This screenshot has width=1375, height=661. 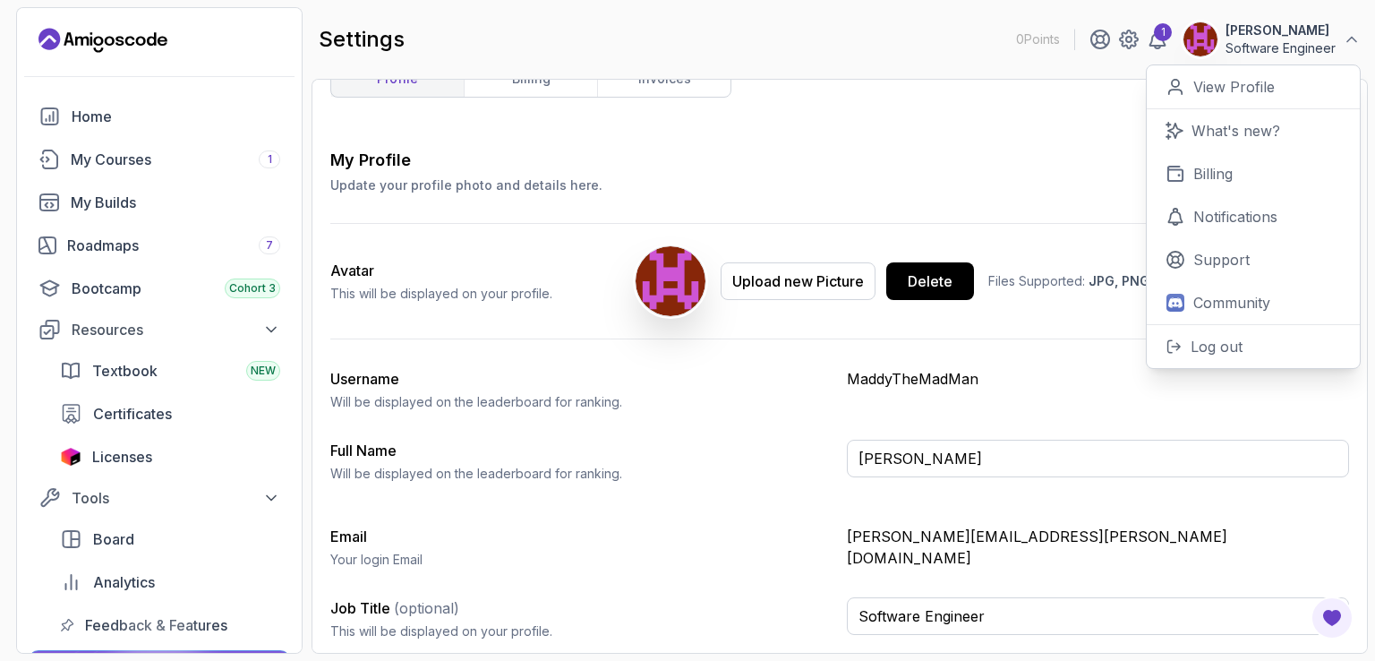 I want to click on p: Software Engineer, so click(x=1280, y=48).